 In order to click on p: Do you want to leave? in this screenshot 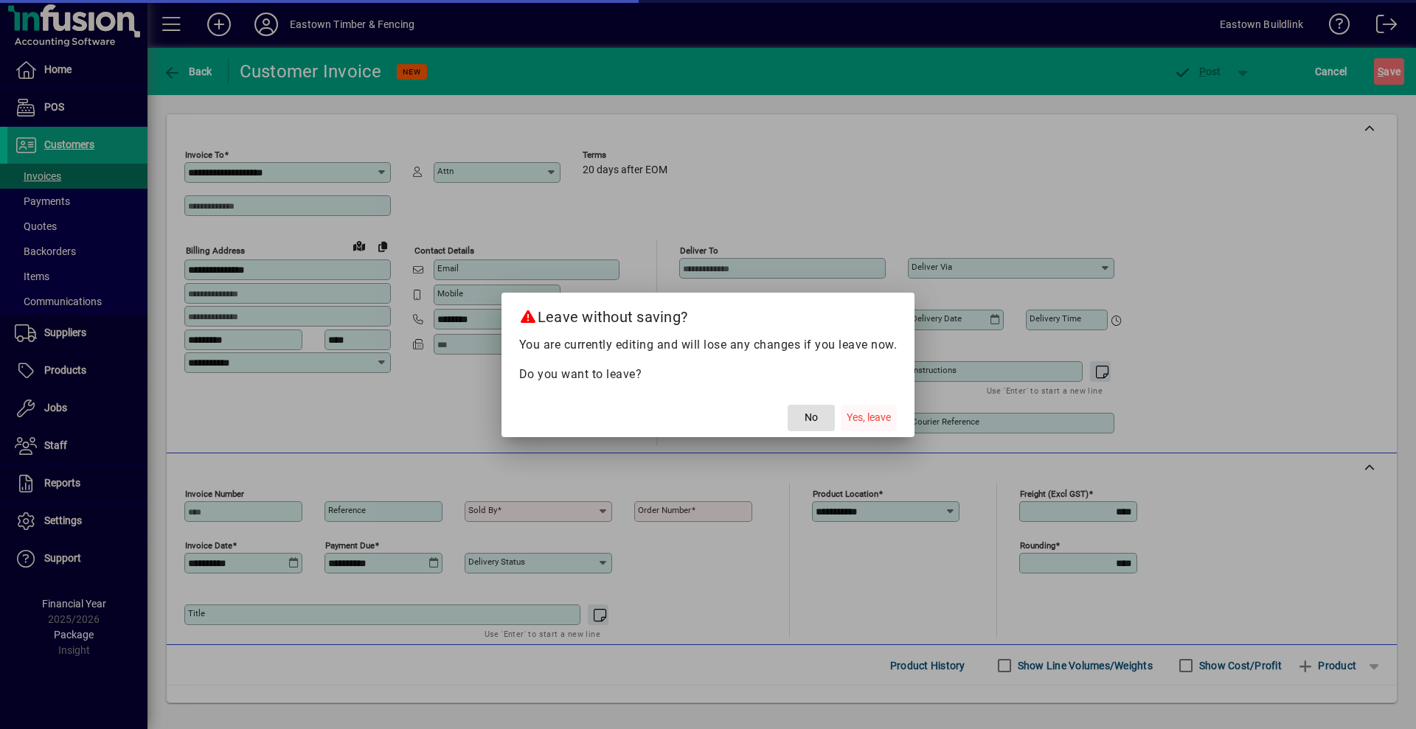, I will do `click(708, 375)`.